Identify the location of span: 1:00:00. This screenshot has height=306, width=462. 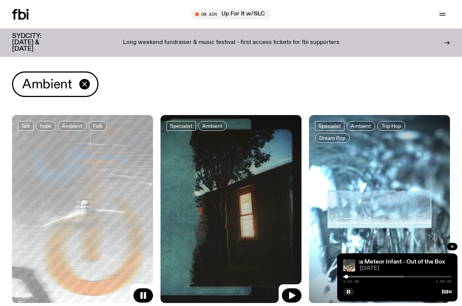
(444, 282).